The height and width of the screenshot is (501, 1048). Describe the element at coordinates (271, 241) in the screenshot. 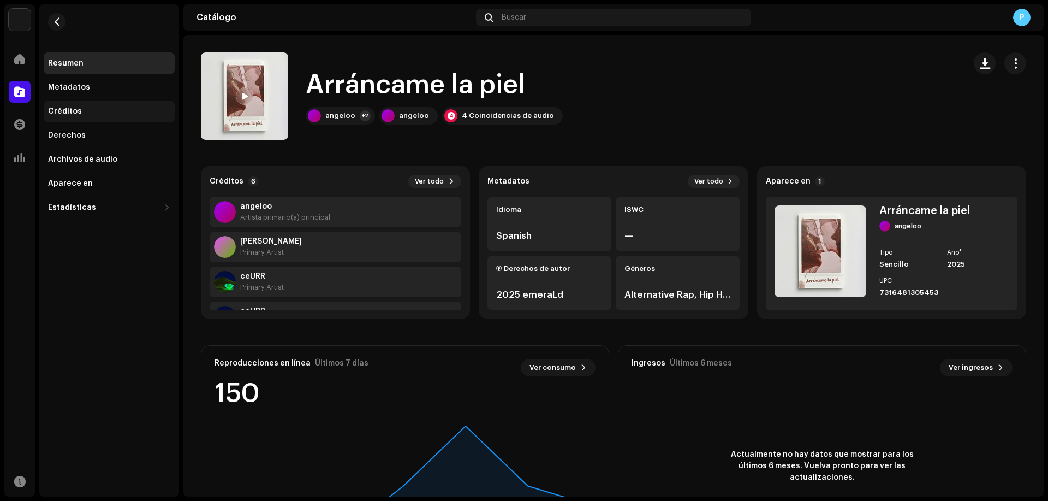

I see `strong: Miki Yi` at that location.